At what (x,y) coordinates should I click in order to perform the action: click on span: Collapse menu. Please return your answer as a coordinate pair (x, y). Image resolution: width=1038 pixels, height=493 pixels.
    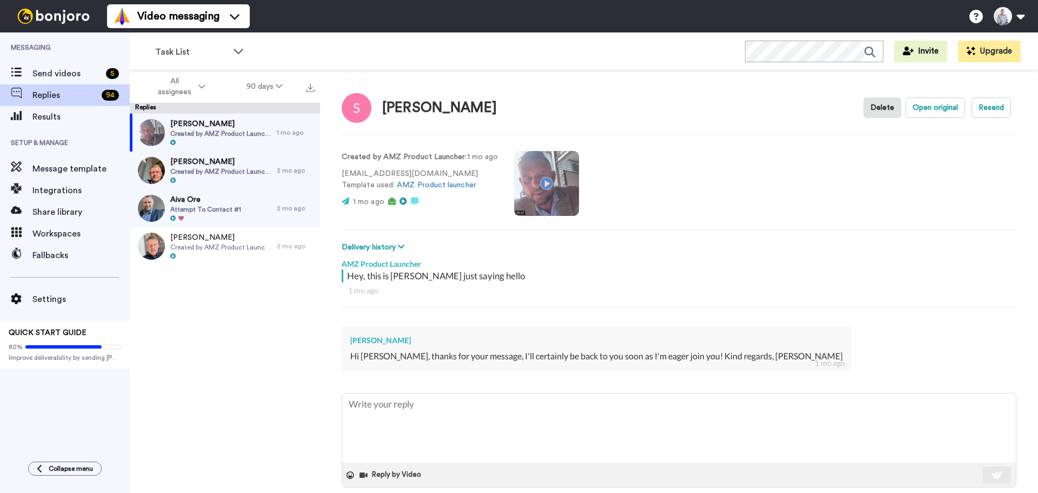
    Looking at the image, I should click on (71, 468).